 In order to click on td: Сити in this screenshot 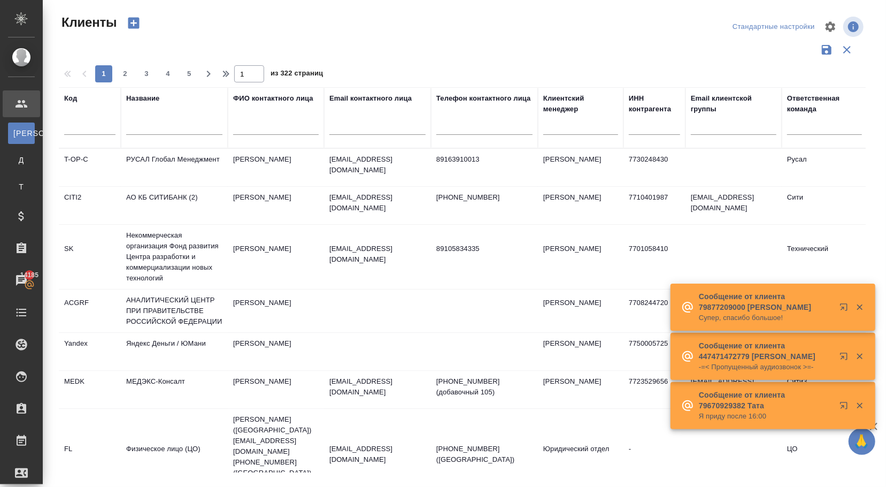, I will do `click(825, 205)`.